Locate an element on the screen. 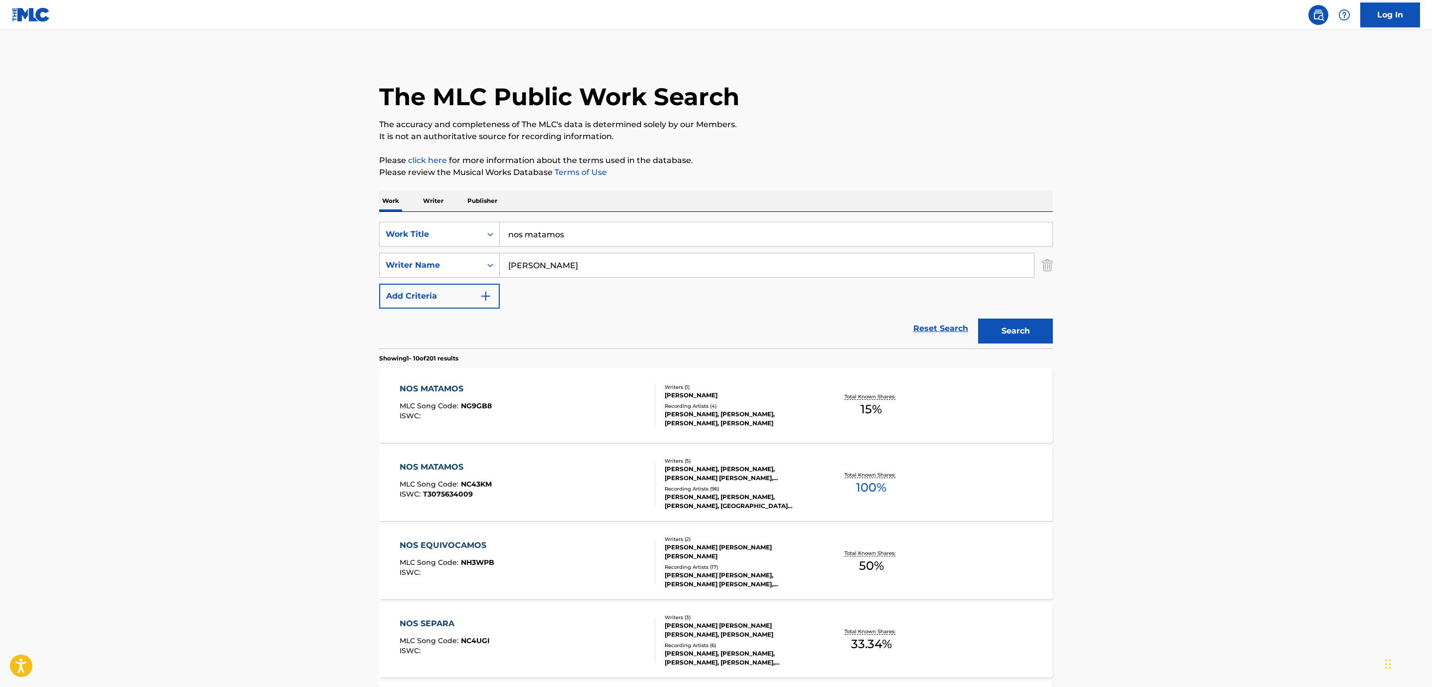  div: Writers ( 3 ) is located at coordinates (740, 617).